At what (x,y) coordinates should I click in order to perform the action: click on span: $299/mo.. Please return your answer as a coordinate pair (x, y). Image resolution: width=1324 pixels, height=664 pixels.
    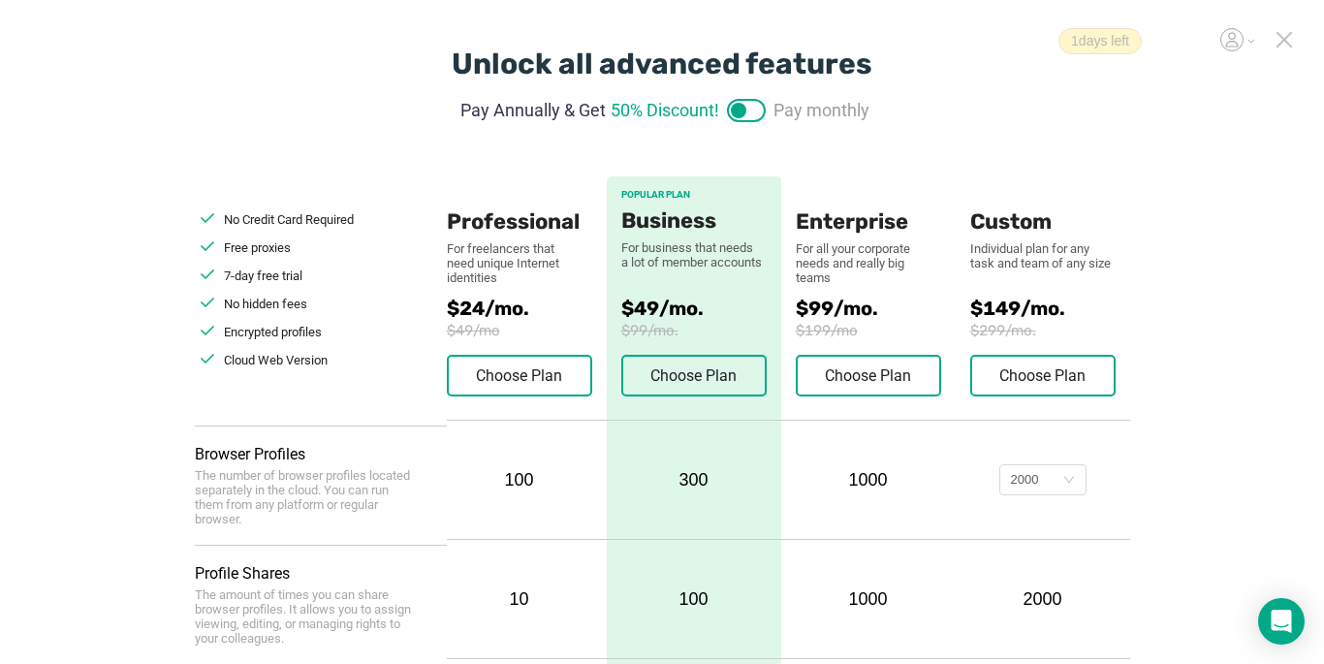
    Looking at the image, I should click on (1050, 331).